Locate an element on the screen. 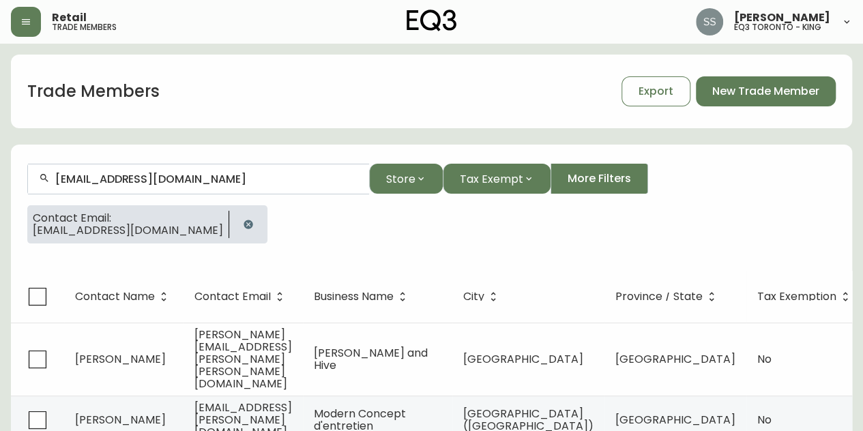 The height and width of the screenshot is (431, 863). span: New Trade Member is located at coordinates (765, 91).